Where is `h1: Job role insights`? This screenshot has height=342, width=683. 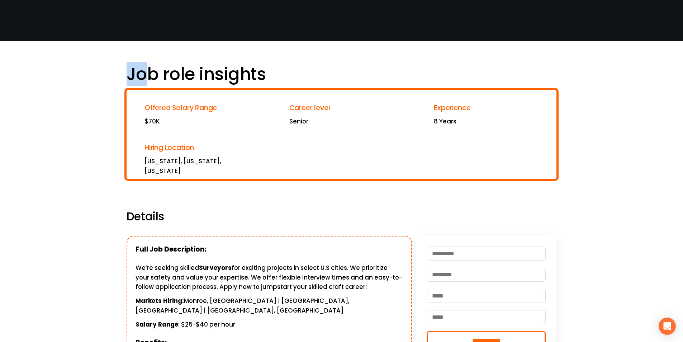 h1: Job role insights is located at coordinates (206, 74).